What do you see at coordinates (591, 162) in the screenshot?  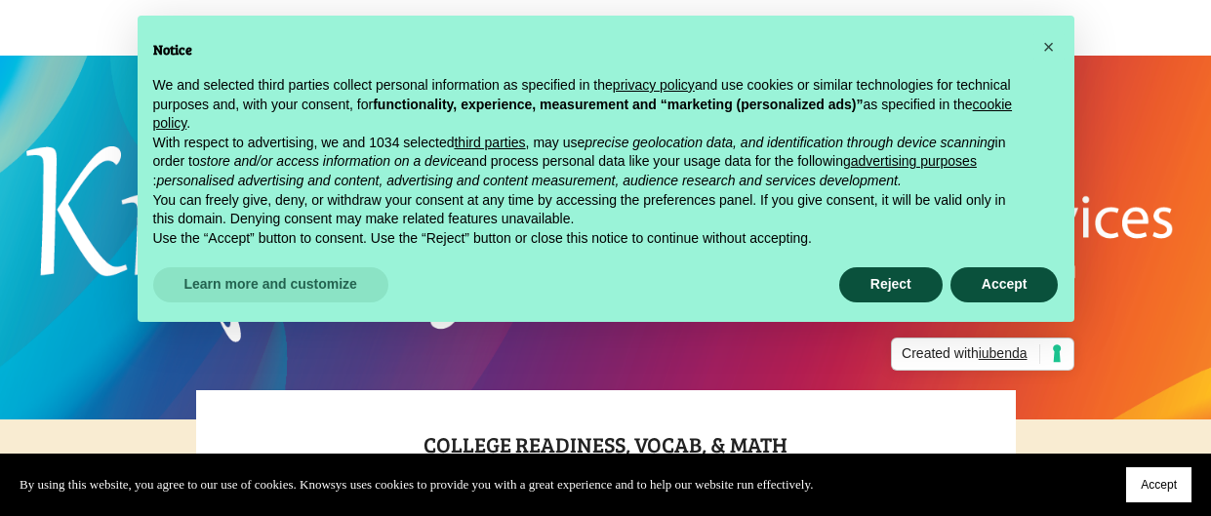 I see `p: With respect to advertising, we and 1034 selected , may use in order to and process personal data...` at bounding box center [591, 162].